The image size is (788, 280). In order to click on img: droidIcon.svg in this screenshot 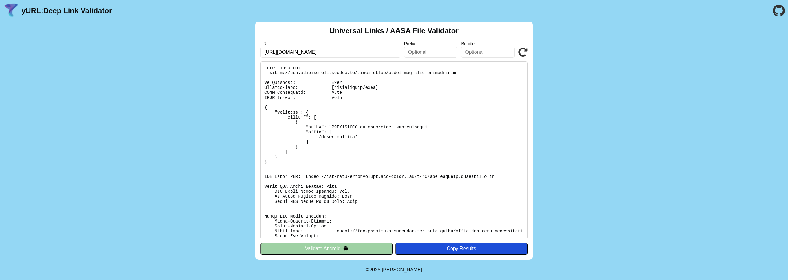, I will do `click(345, 249)`.